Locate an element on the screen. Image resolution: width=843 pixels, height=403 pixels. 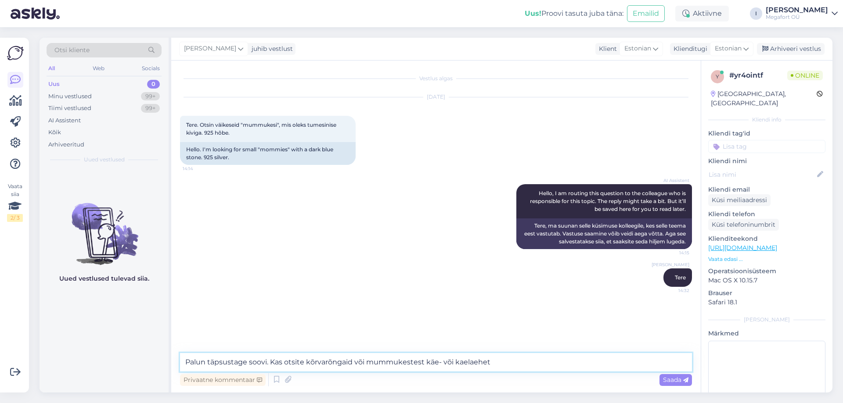
span: 14:32 is located at coordinates (673, 291).